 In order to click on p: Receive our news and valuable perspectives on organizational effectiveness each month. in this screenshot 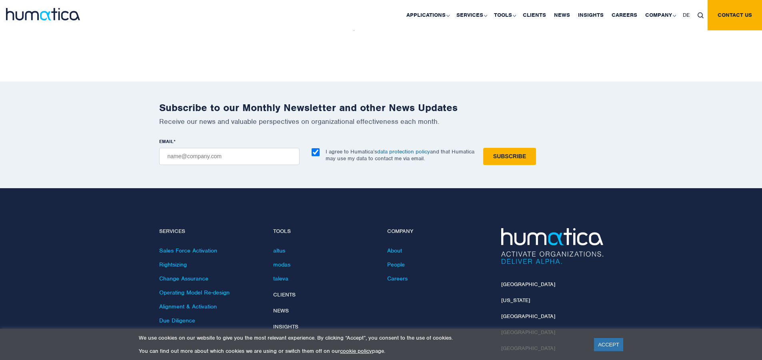, I will do `click(381, 122)`.